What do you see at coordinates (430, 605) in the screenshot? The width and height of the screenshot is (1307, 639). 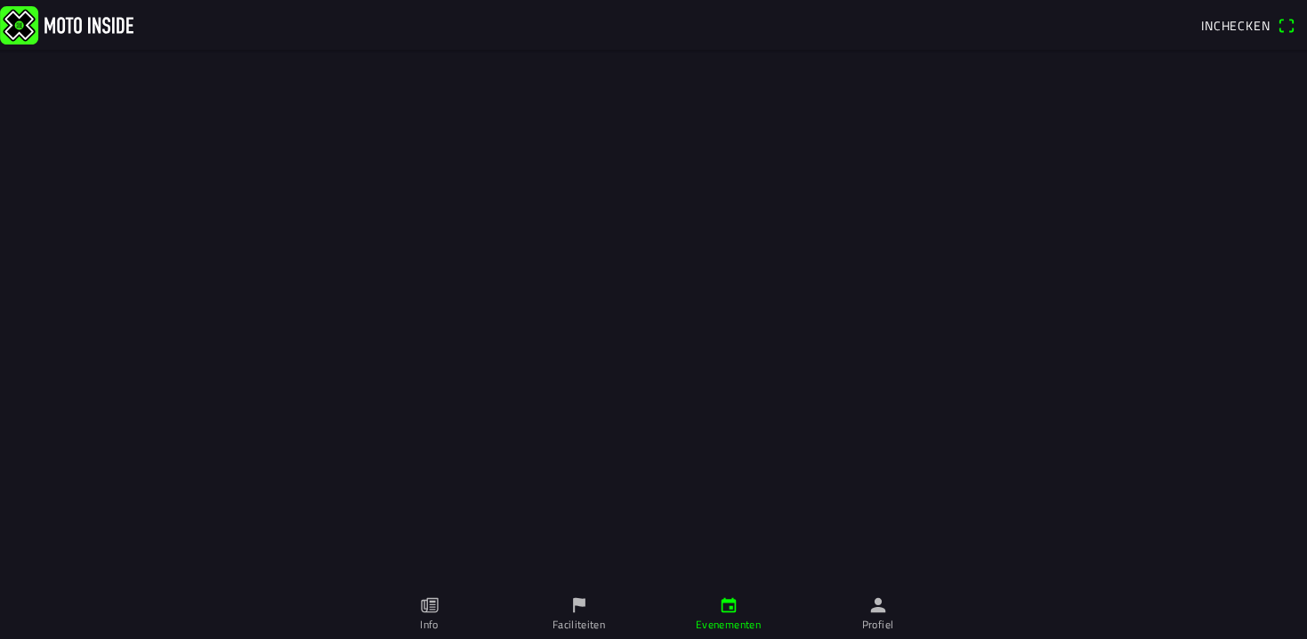 I see `ion-icon: paper` at bounding box center [430, 605].